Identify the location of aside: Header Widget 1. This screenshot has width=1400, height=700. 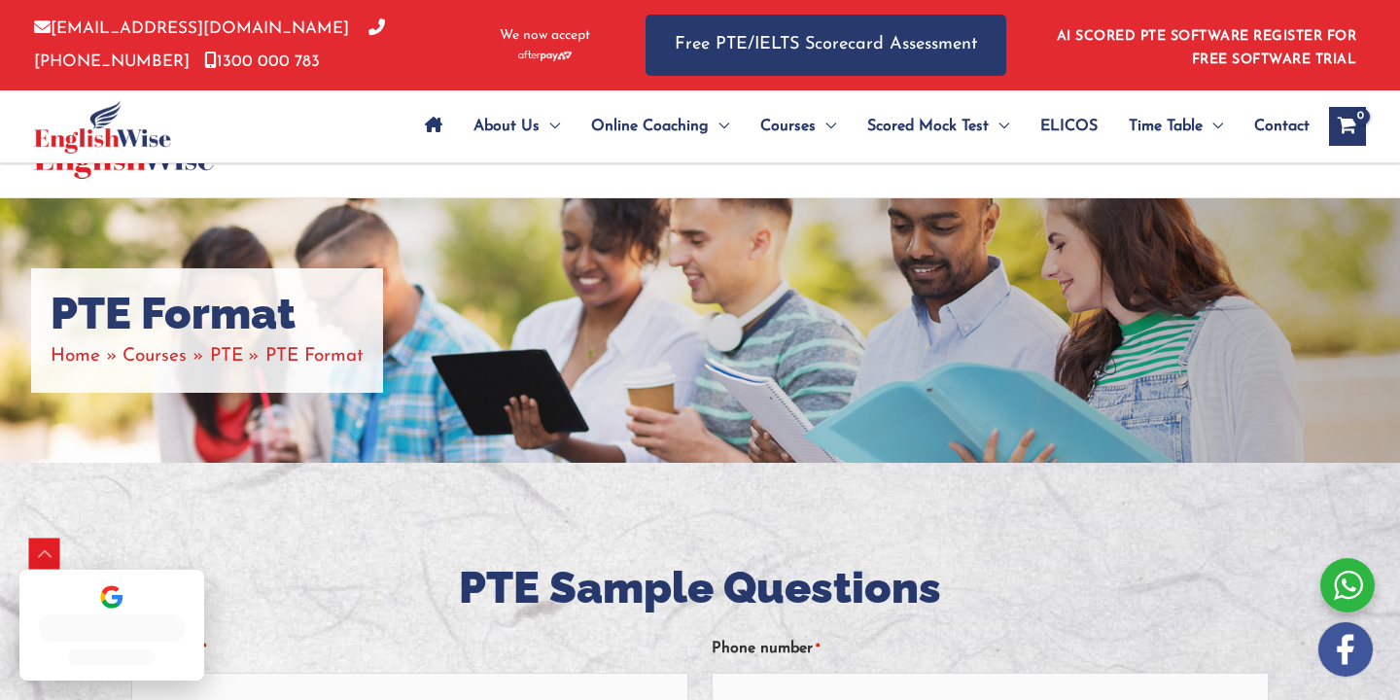
(1206, 45).